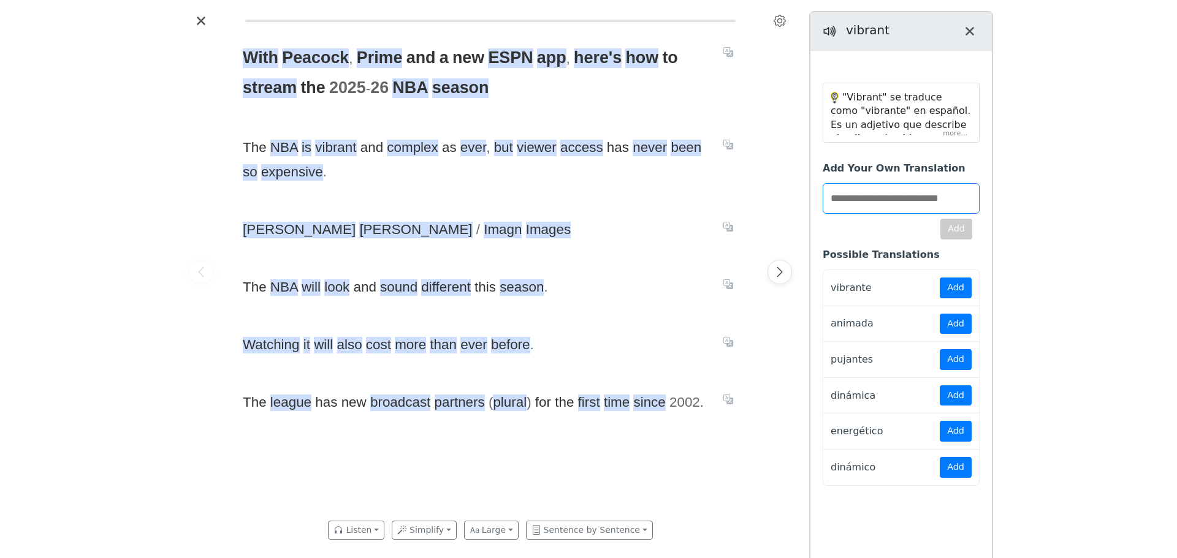 This screenshot has width=1177, height=558. I want to click on span: before, so click(510, 345).